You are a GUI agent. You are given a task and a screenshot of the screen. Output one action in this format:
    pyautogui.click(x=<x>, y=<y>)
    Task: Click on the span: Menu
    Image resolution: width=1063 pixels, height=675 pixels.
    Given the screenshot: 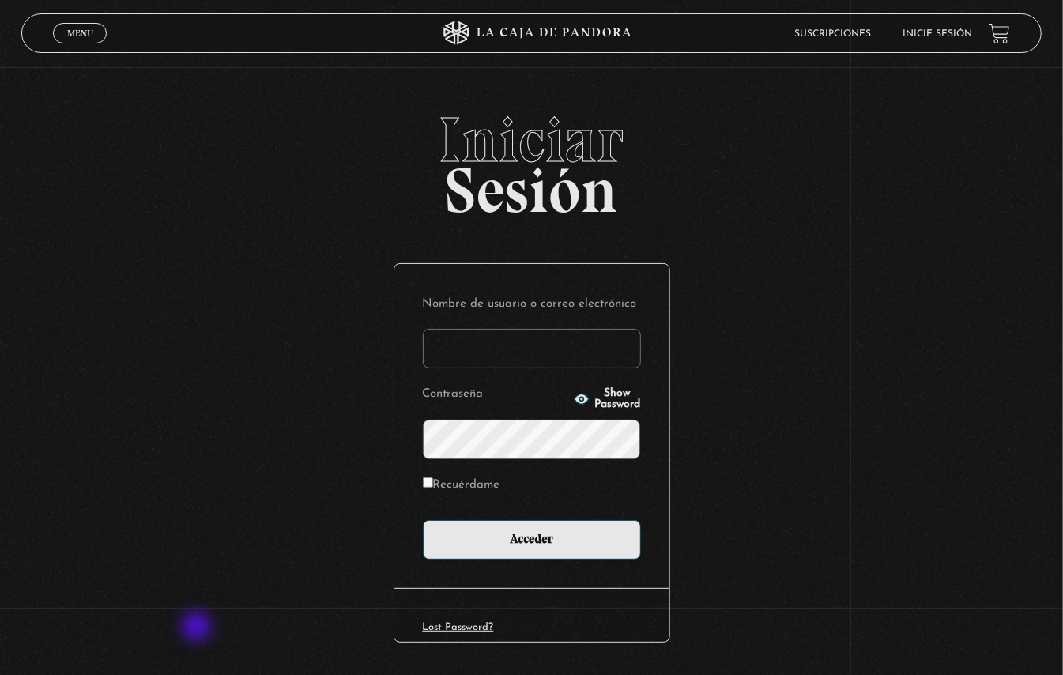 What is the action you would take?
    pyautogui.click(x=80, y=33)
    